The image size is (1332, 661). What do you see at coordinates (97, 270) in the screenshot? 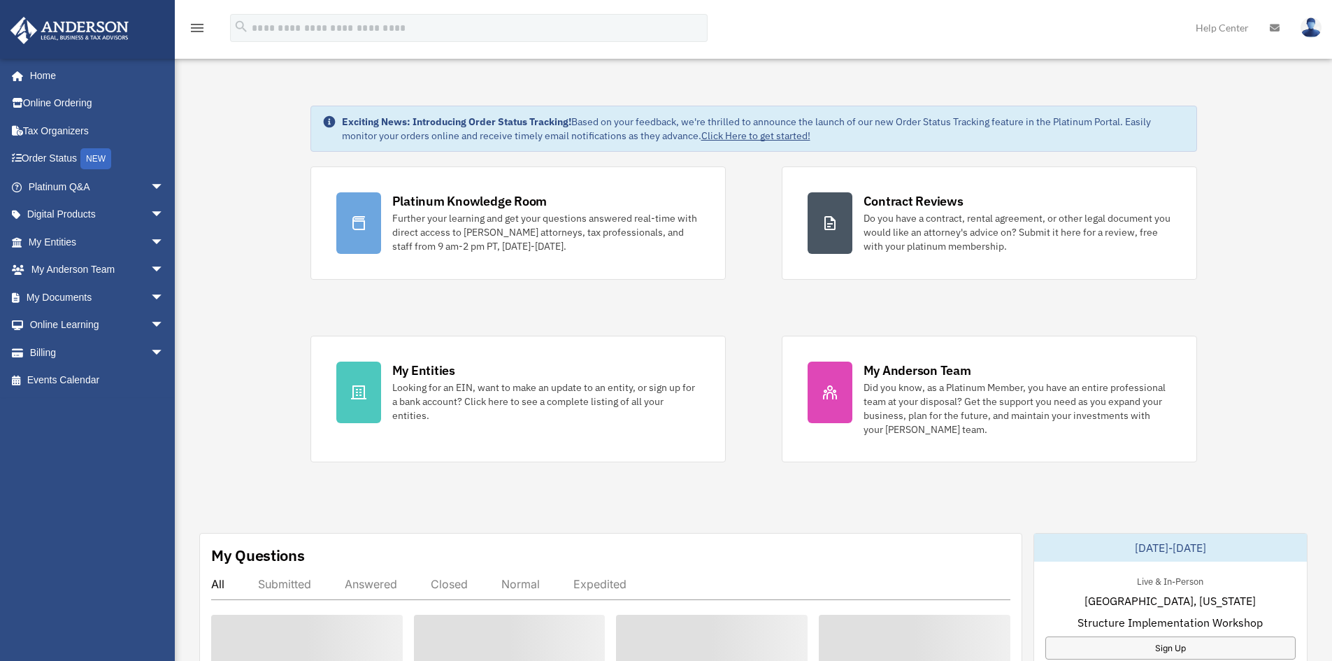
I see `a: My Anderson Teamarrow_drop_down` at bounding box center [97, 270].